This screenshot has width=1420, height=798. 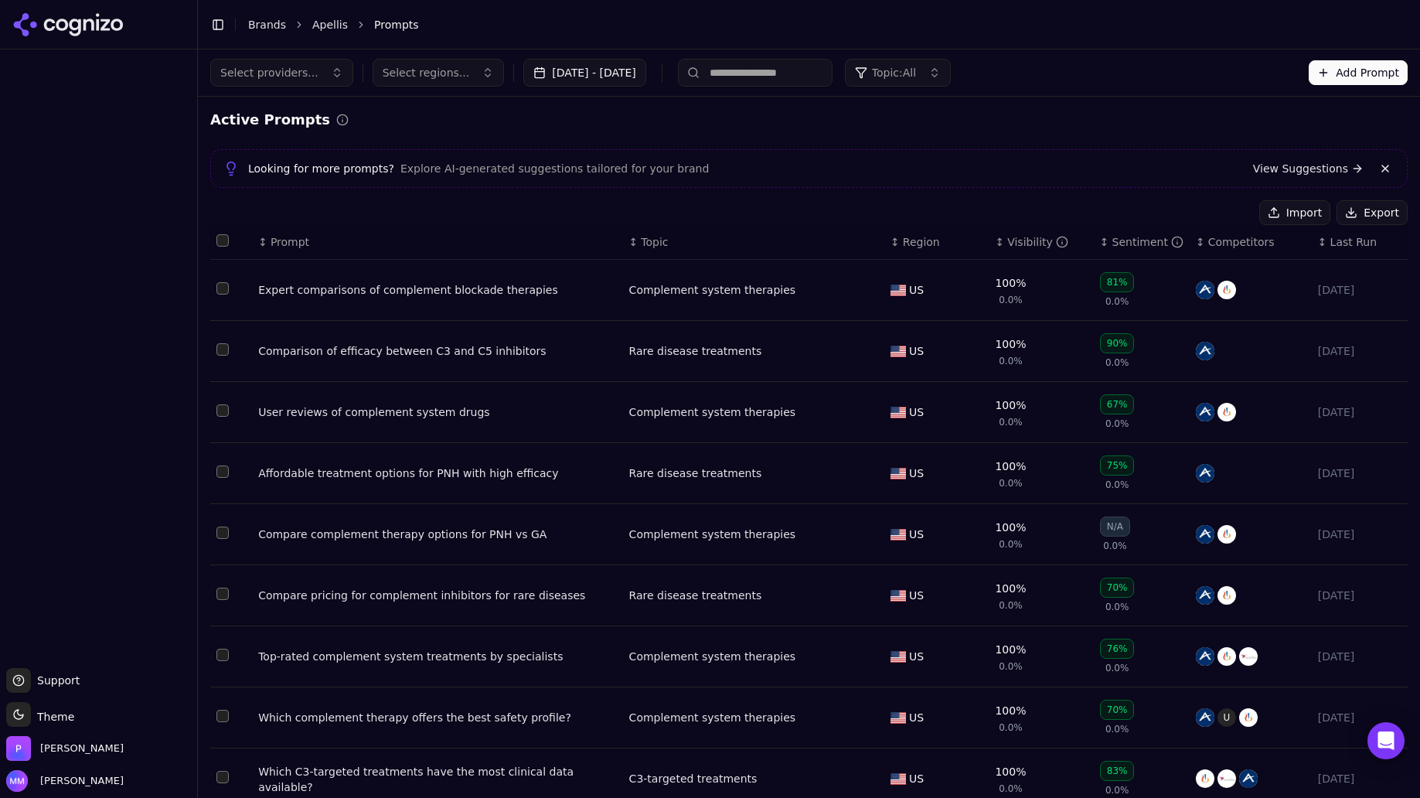 What do you see at coordinates (754, 242) in the screenshot?
I see `div: ↕Topic` at bounding box center [754, 242].